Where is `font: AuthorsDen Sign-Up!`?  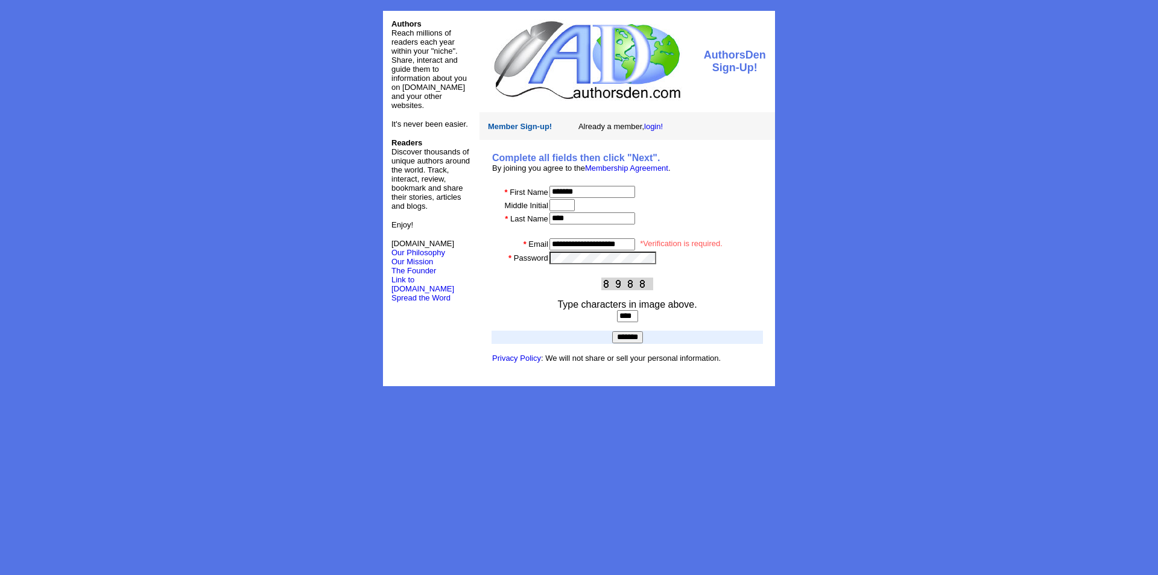 font: AuthorsDen Sign-Up! is located at coordinates (735, 61).